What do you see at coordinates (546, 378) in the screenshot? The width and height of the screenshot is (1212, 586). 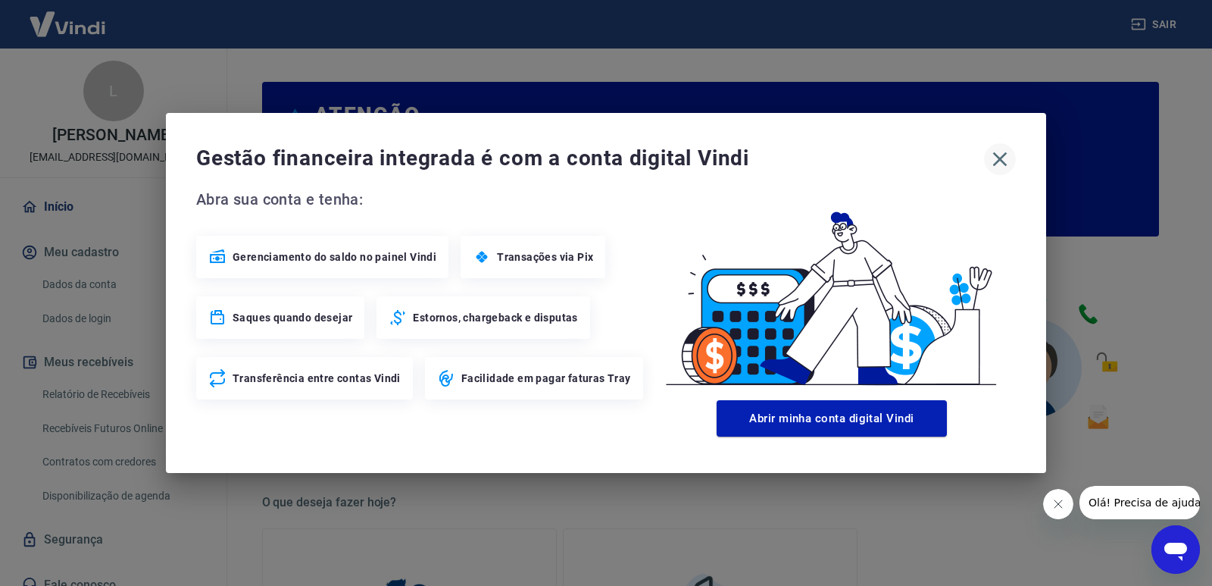 I see `span: Facilidade em pagar faturas Tray` at bounding box center [546, 378].